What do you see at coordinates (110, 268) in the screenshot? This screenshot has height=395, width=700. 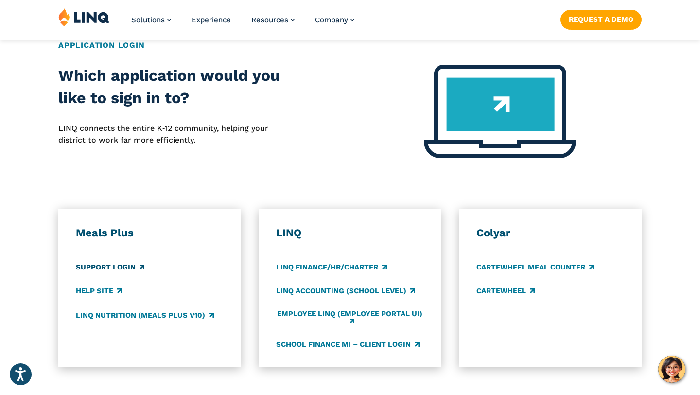 I see `a: Support Login` at bounding box center [110, 268].